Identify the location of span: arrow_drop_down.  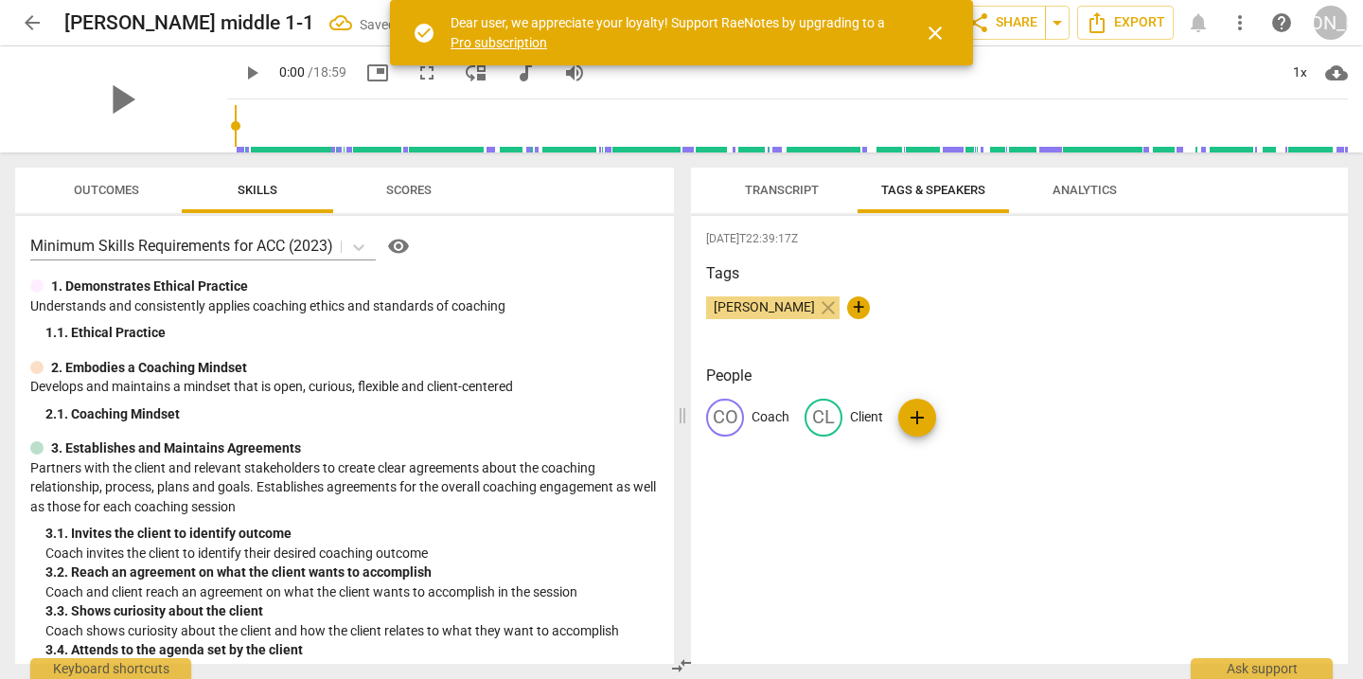
(1058, 23).